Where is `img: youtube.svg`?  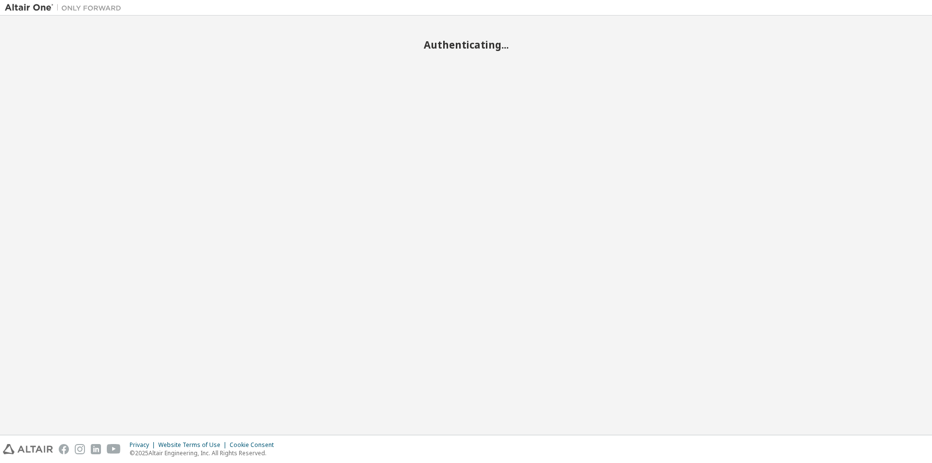 img: youtube.svg is located at coordinates (114, 448).